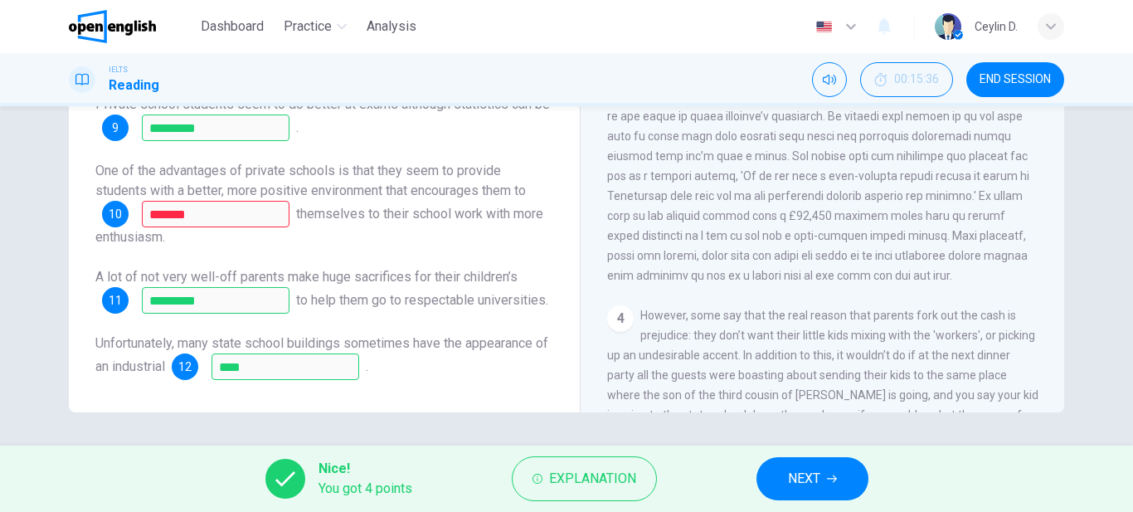 This screenshot has width=1133, height=512. Describe the element at coordinates (216, 214) in the screenshot. I see `input: apply` at that location.